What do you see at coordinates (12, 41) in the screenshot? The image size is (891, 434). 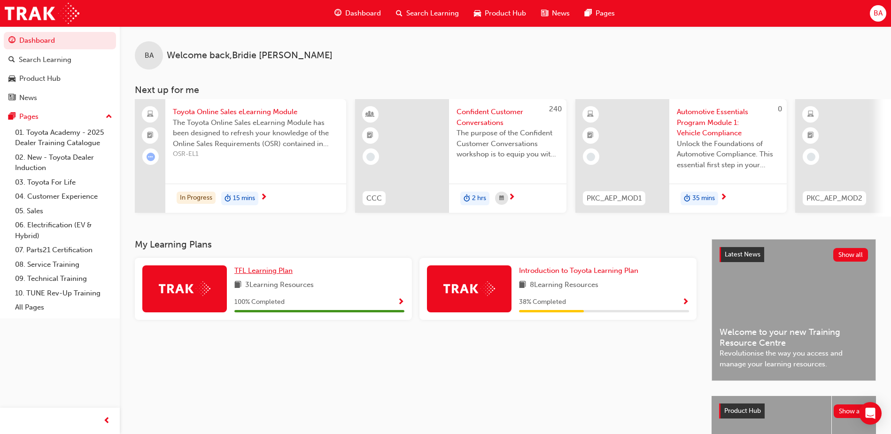 I see `span: guage-icon` at bounding box center [12, 41].